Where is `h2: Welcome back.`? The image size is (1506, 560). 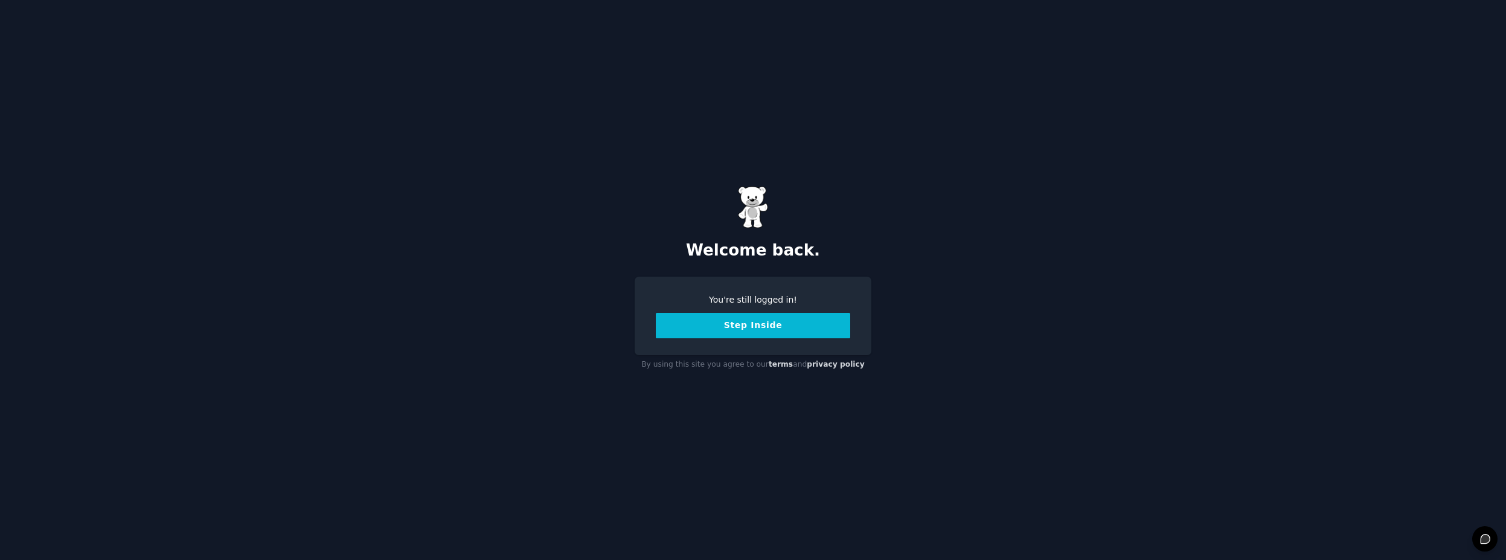
h2: Welcome back. is located at coordinates (753, 251).